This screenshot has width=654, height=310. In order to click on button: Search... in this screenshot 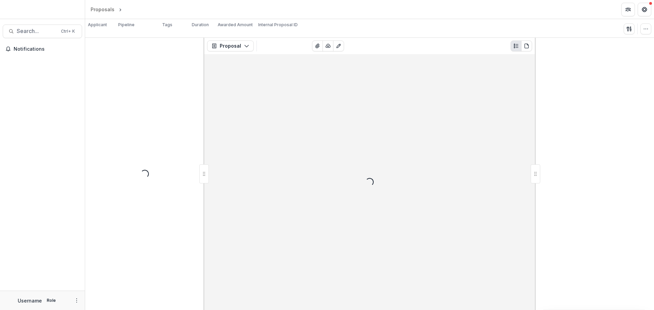, I will do `click(42, 31)`.